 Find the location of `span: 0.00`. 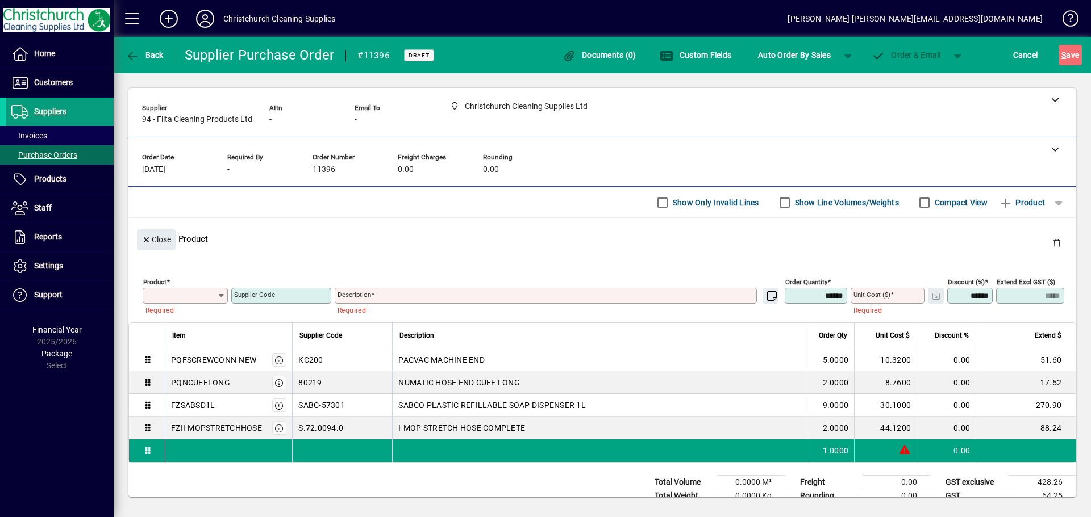

span: 0.00 is located at coordinates (491, 170).